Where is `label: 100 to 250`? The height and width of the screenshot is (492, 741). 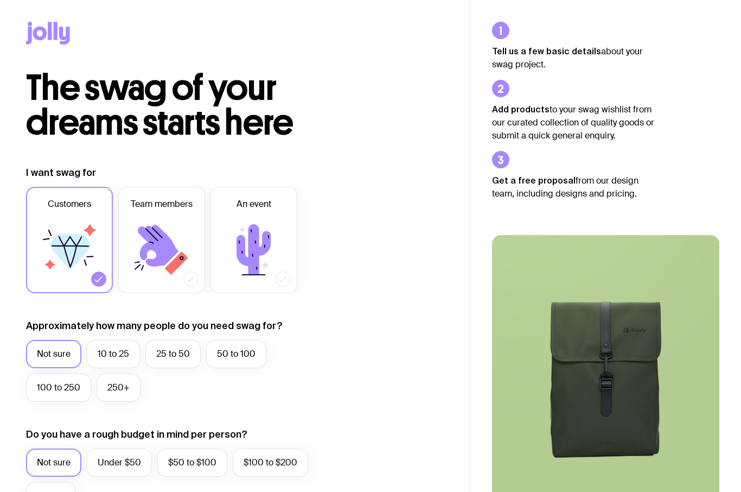
label: 100 to 250 is located at coordinates (59, 387).